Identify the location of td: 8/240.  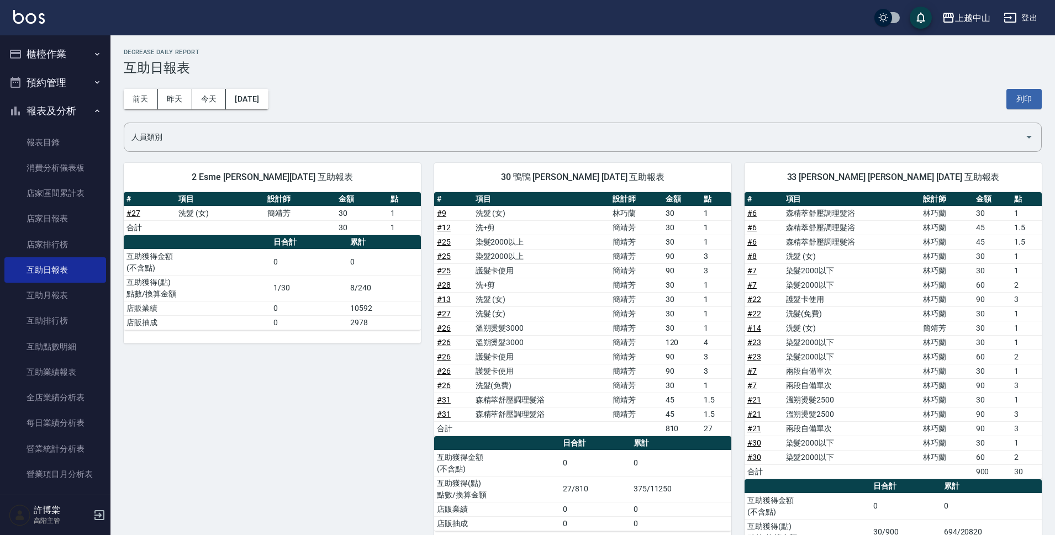
(384, 288).